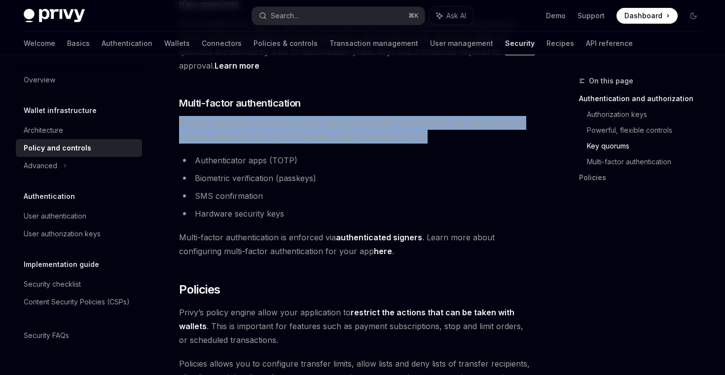 This screenshot has width=725, height=375. Describe the element at coordinates (39, 80) in the screenshot. I see `div: Overview` at that location.